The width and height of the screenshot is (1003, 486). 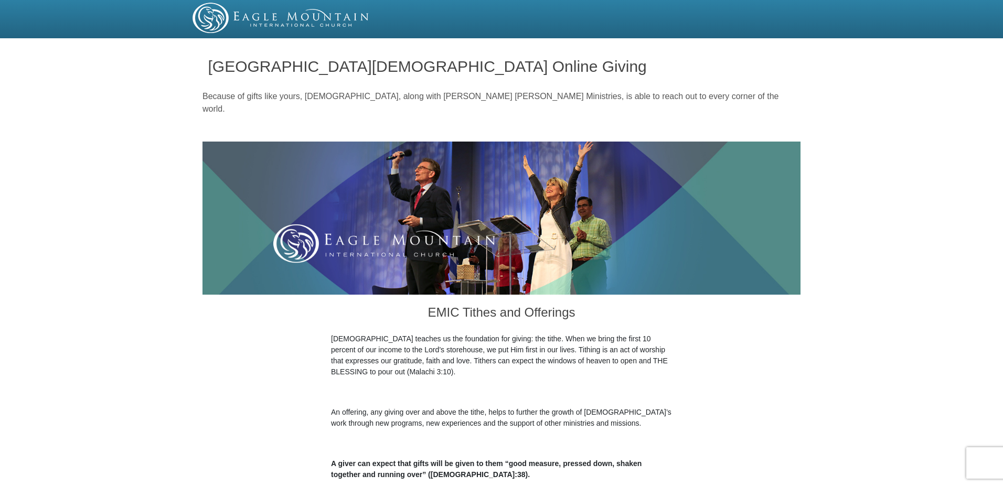 What do you see at coordinates (501, 418) in the screenshot?
I see `p: An offering, any giving over and above the tithe, helps to further the growth of [DEMOGRAPHIC_DAT...` at bounding box center [501, 418].